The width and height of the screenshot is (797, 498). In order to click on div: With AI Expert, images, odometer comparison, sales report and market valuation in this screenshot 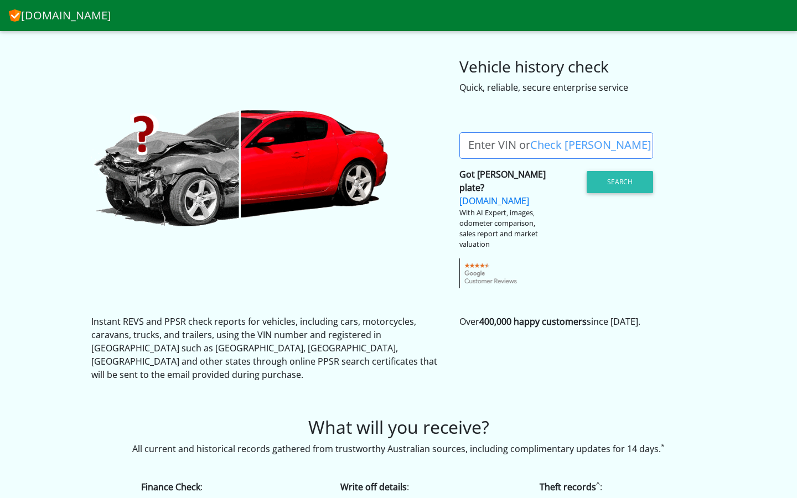, I will do `click(504, 229)`.